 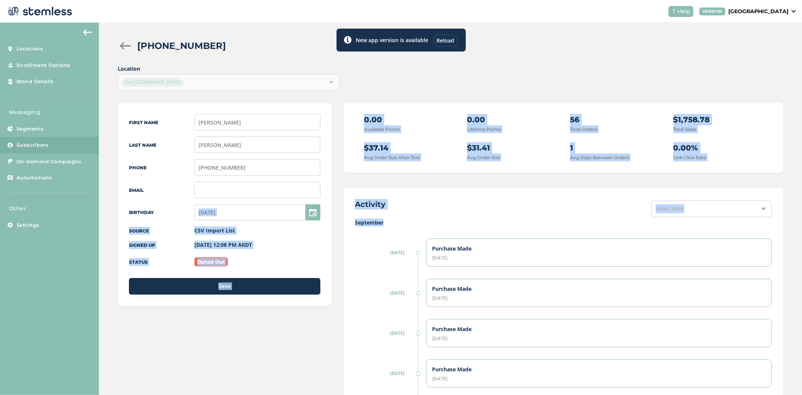 What do you see at coordinates (382, 129) in the screenshot?
I see `label: Available Points` at bounding box center [382, 129].